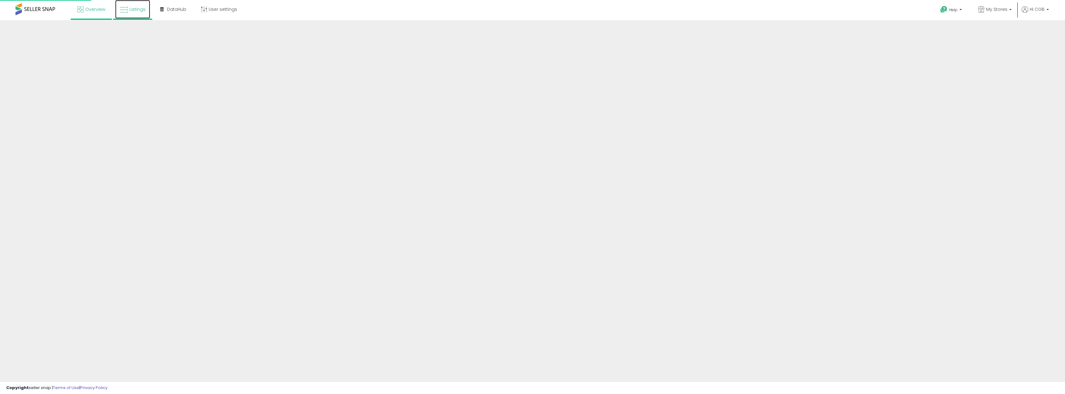 The image size is (1065, 394). What do you see at coordinates (1035, 13) in the screenshot?
I see `a: Hi CGB` at bounding box center [1035, 13].